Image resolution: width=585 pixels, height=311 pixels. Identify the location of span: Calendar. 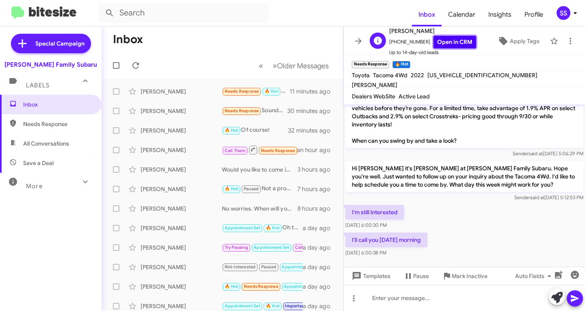
(461, 15).